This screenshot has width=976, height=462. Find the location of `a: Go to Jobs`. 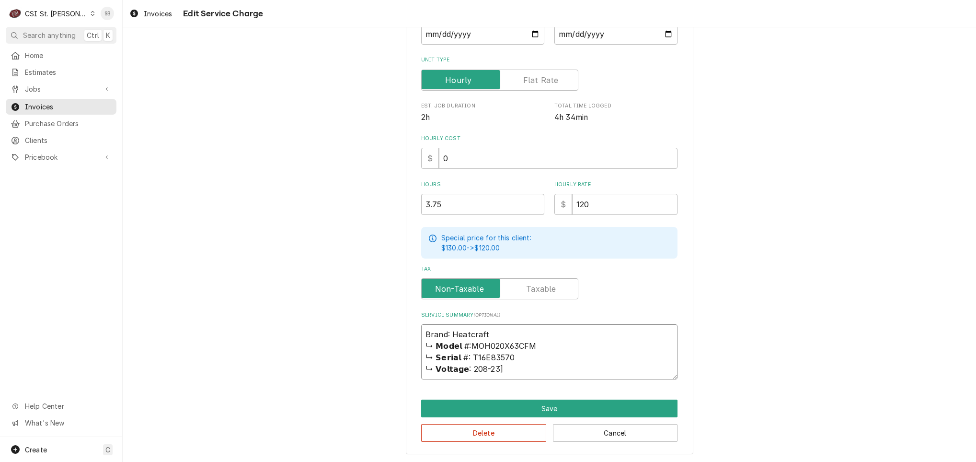

a: Go to Jobs is located at coordinates (61, 89).